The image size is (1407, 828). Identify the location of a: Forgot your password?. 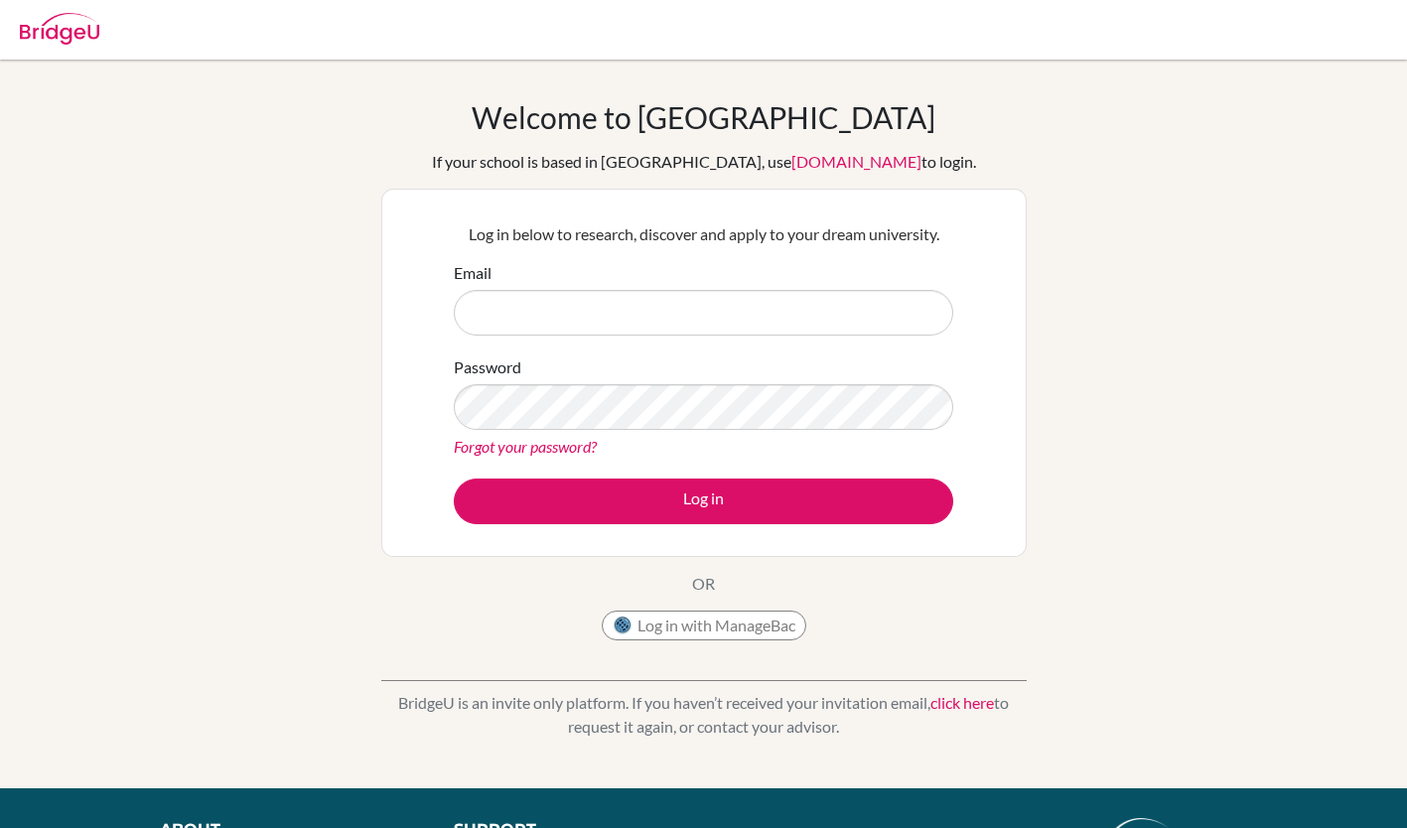
(525, 446).